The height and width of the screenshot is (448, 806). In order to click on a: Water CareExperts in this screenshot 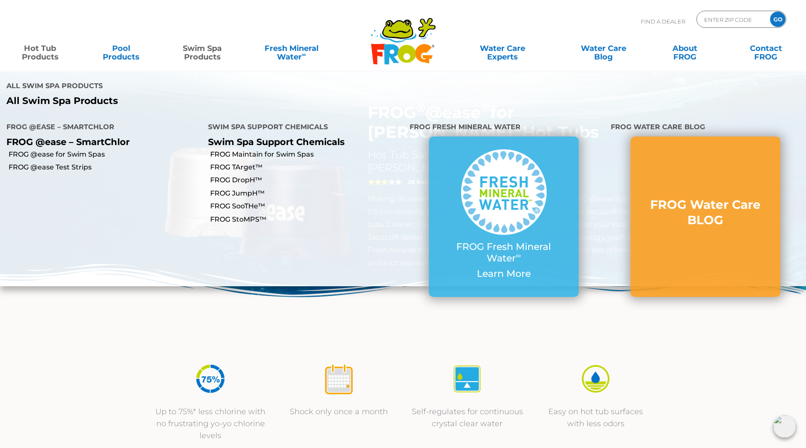, I will do `click(503, 48)`.